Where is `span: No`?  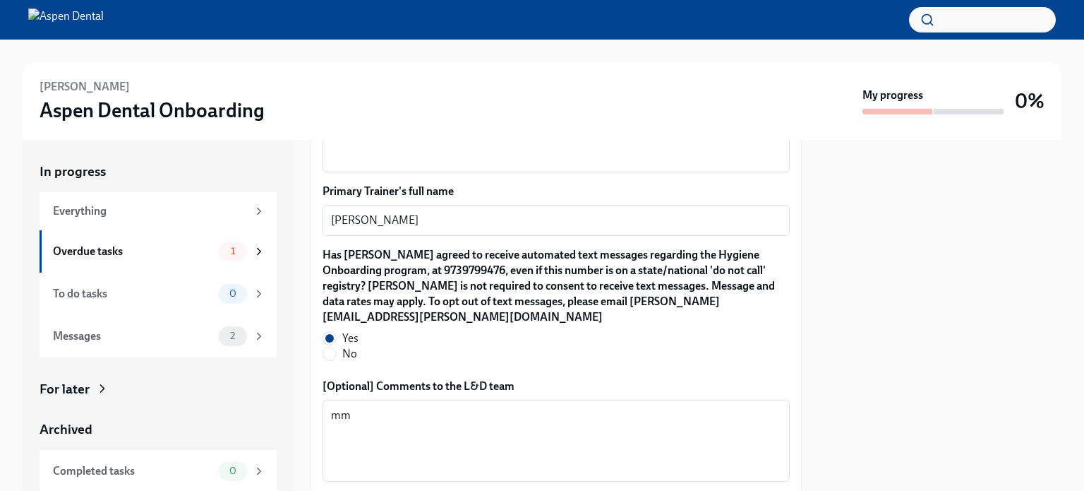
span: No is located at coordinates (349, 354).